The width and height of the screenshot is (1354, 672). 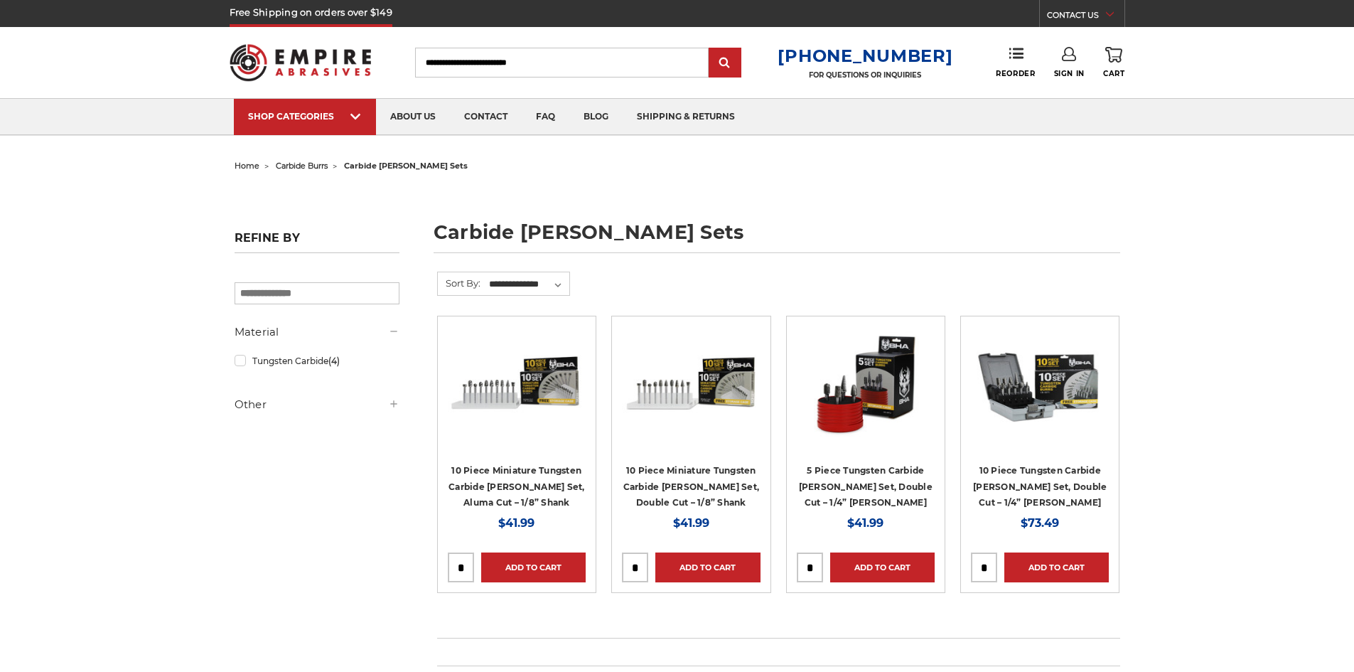 What do you see at coordinates (459, 283) in the screenshot?
I see `label: Sort By:` at bounding box center [459, 283].